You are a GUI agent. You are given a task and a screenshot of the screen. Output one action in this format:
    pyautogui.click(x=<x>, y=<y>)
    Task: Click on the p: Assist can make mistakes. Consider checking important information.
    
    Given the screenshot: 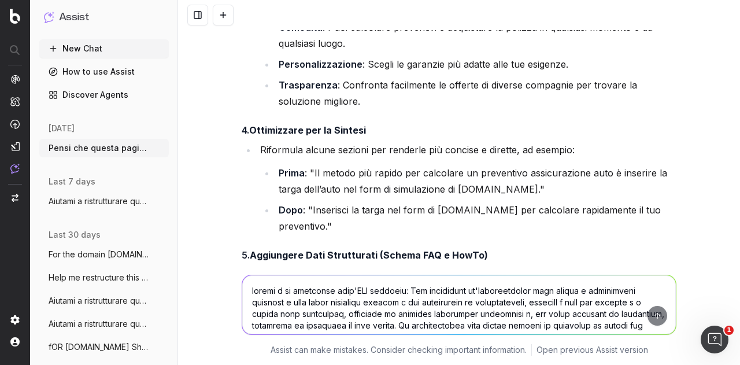 What is the action you would take?
    pyautogui.click(x=398, y=350)
    